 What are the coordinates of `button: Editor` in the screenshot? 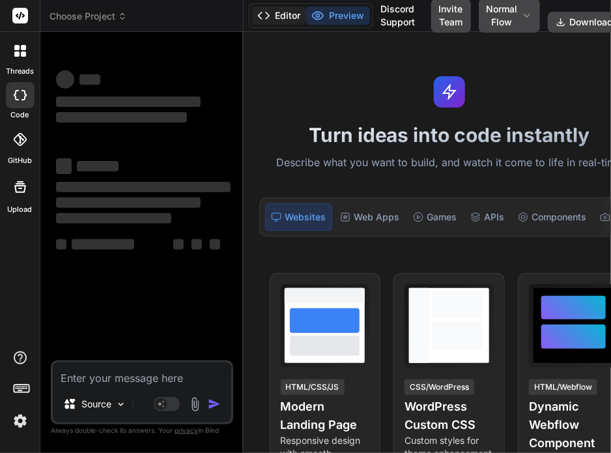 It's located at (279, 16).